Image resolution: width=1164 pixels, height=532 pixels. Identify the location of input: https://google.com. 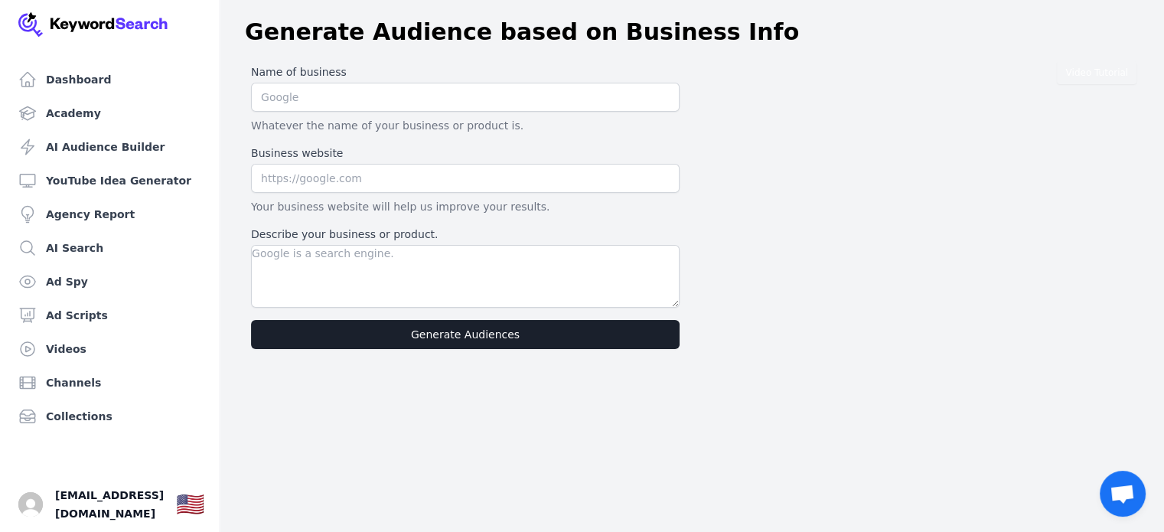
(465, 178).